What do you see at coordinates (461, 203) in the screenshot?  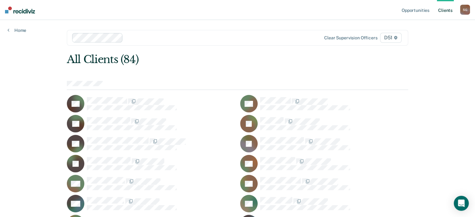 I see `div: Open Intercom Messenger` at bounding box center [461, 203].